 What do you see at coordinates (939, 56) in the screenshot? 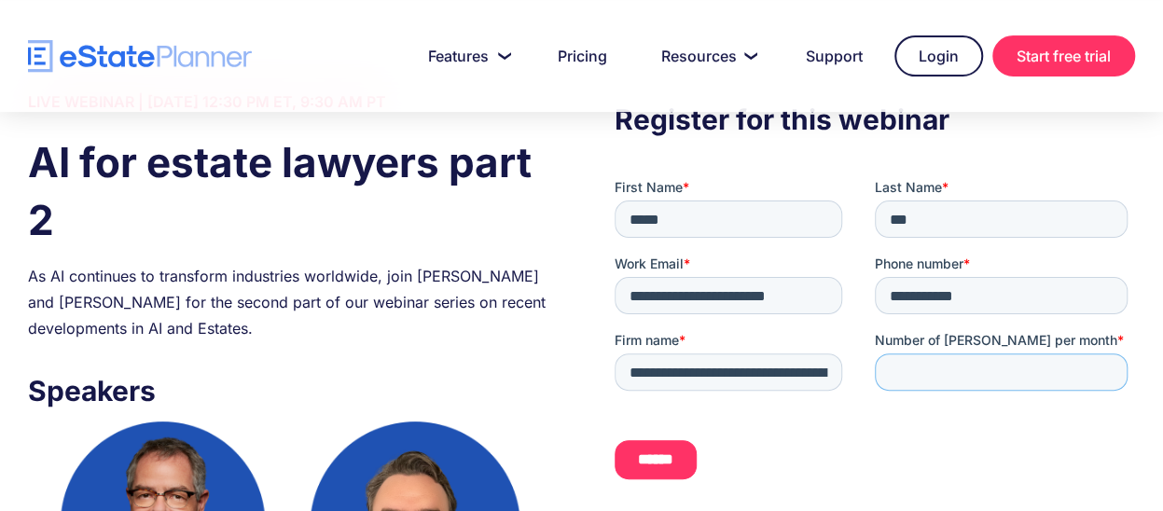
I see `a: Login` at bounding box center [939, 56].